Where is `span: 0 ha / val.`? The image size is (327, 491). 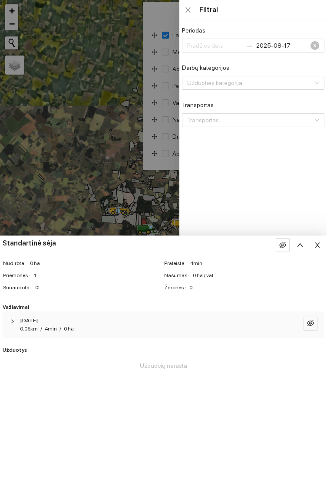 span: 0 ha / val. is located at coordinates (258, 276).